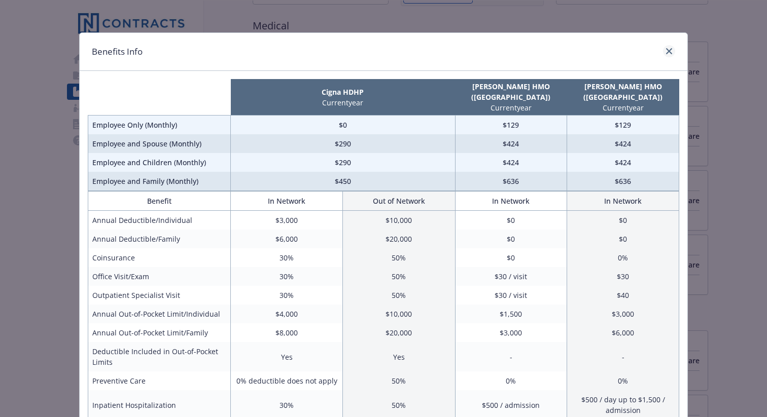 This screenshot has width=767, height=417. Describe the element at coordinates (159, 162) in the screenshot. I see `td: Employee and Children (Monthly)` at that location.